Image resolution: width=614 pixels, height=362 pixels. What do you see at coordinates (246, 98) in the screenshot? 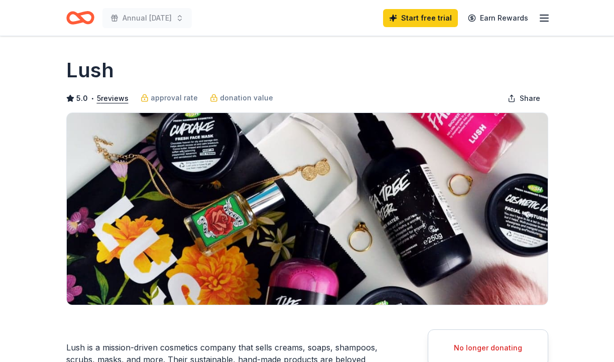
I see `span: donation value` at bounding box center [246, 98].